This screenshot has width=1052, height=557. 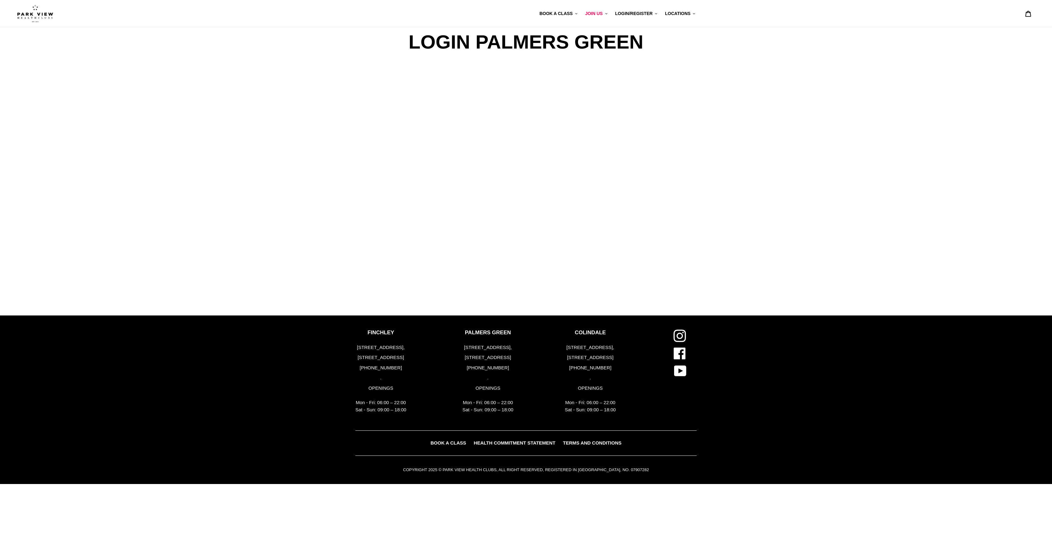 I want to click on button: BOOK A CLASS, so click(x=558, y=13).